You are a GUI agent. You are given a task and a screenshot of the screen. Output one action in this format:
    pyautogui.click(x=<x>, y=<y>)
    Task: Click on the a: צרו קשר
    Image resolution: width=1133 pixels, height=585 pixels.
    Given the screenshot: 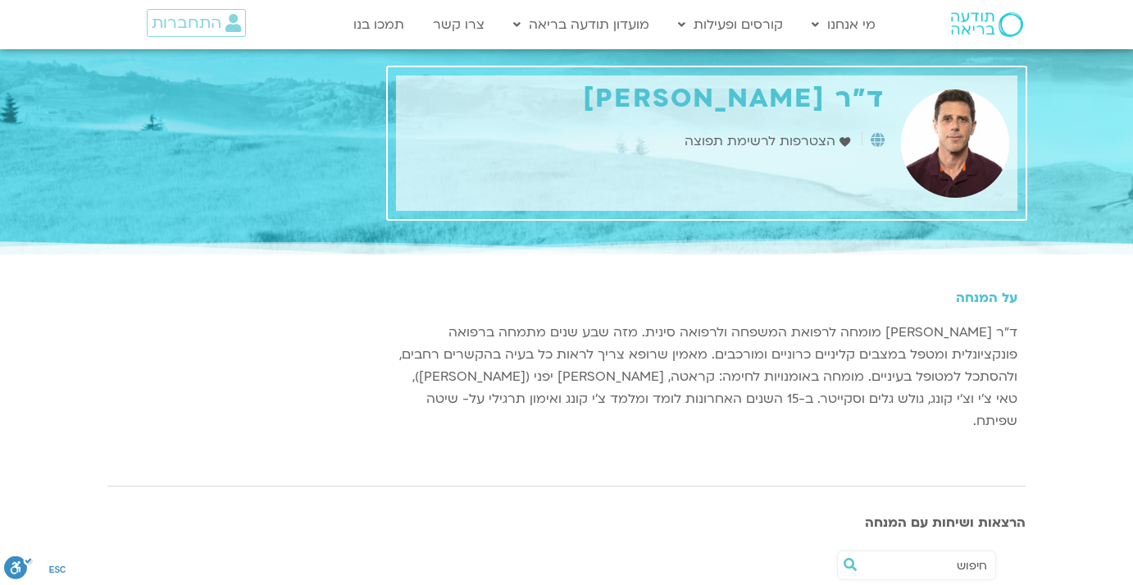 What is the action you would take?
    pyautogui.click(x=458, y=25)
    